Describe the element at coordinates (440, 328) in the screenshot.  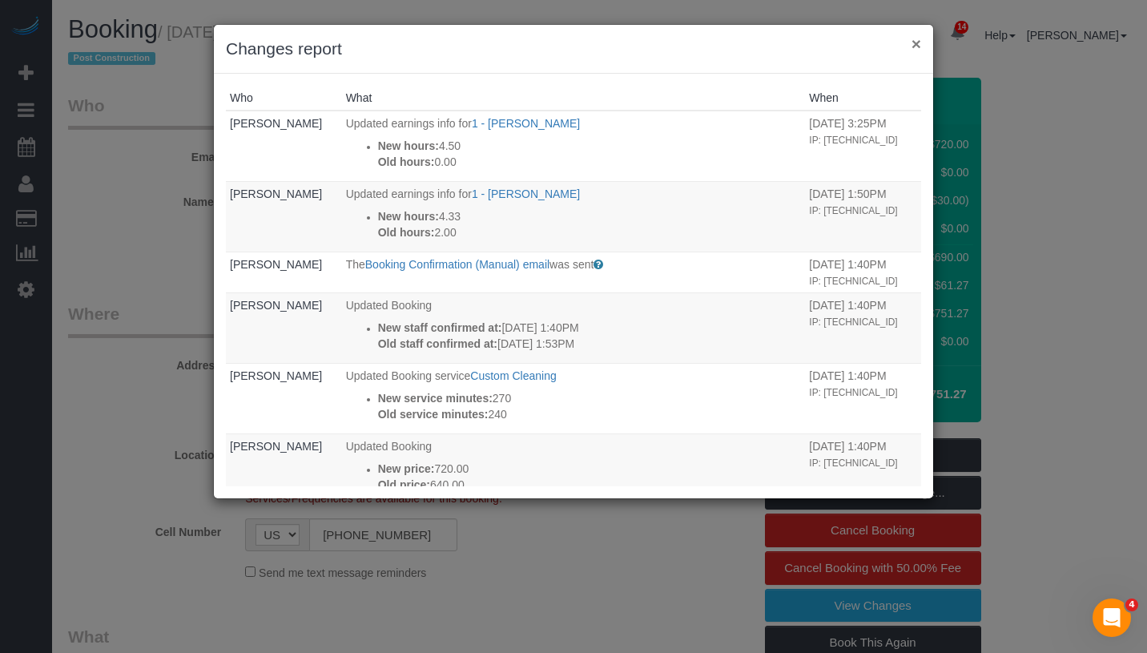
I see `strong: New staff confirmed at:` at that location.